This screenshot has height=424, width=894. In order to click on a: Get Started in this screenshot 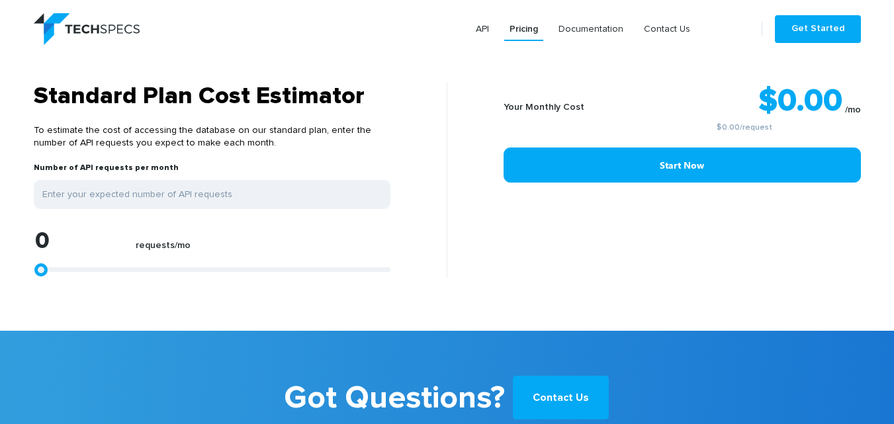, I will do `click(817, 29)`.